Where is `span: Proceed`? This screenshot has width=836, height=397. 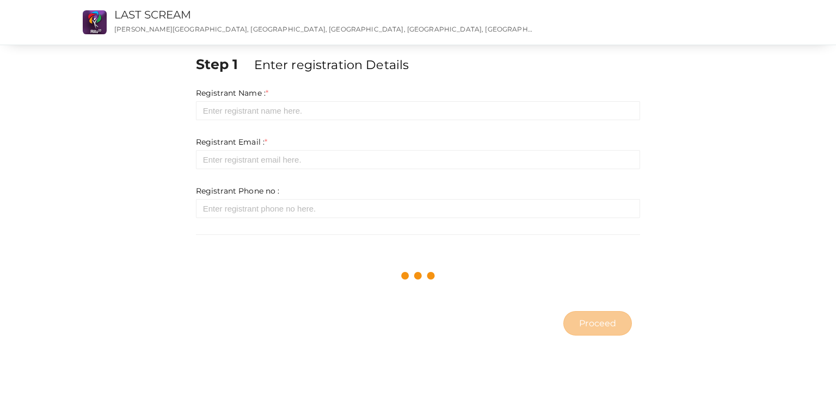
span: Proceed is located at coordinates (598, 323).